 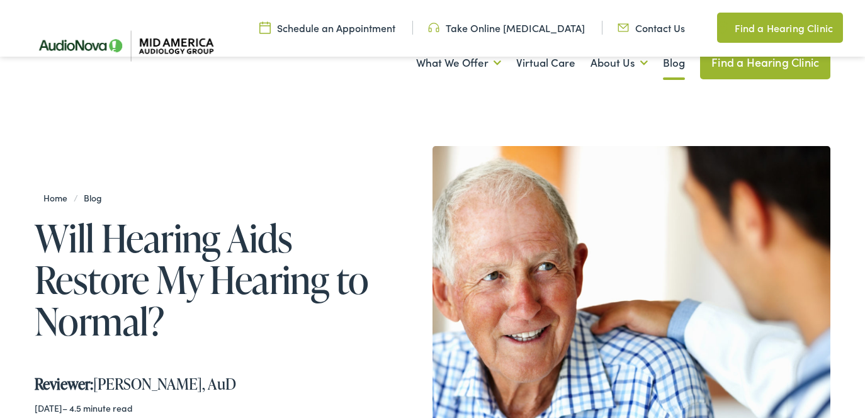 What do you see at coordinates (64, 383) in the screenshot?
I see `strong: Reviewer:` at bounding box center [64, 383].